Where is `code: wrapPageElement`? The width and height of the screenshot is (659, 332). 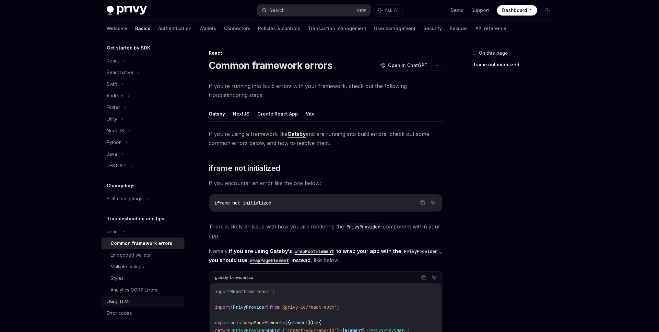 code: wrapPageElement is located at coordinates (269, 261).